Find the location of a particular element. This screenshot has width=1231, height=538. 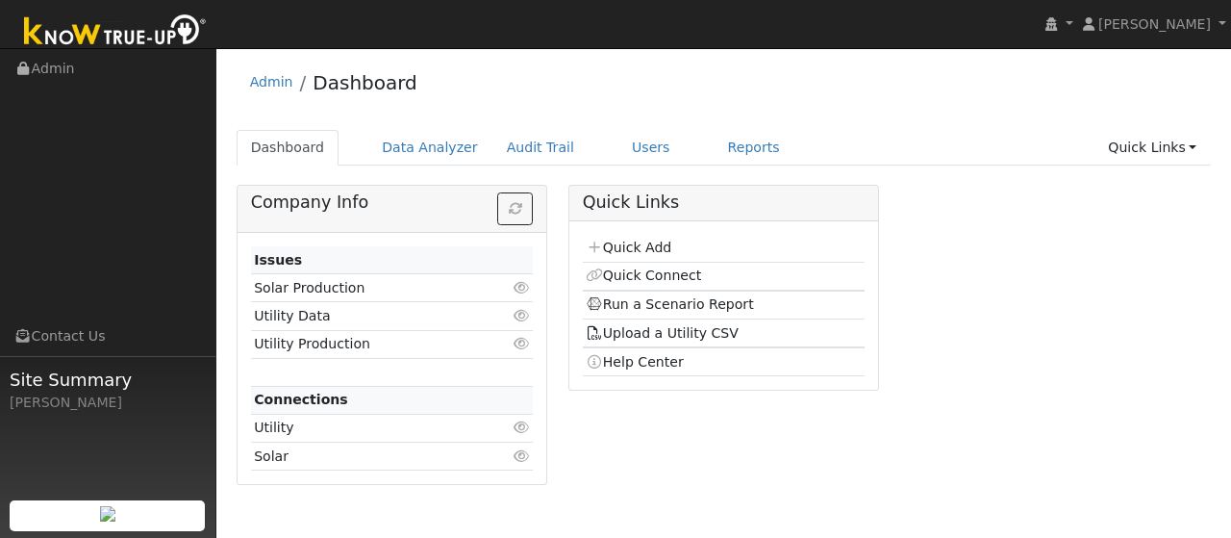

strong: Connections is located at coordinates (301, 399).